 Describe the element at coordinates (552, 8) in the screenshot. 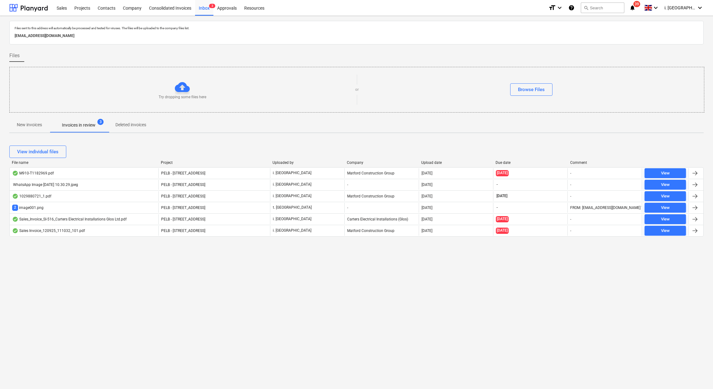

I see `i: format_size` at that location.